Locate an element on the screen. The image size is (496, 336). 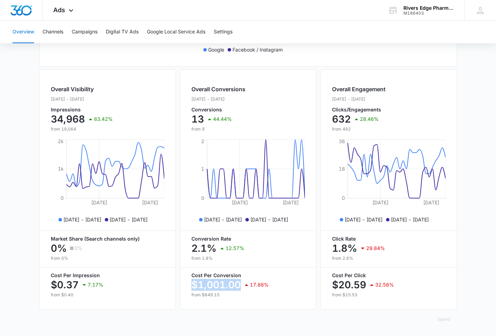
p: 2.1% is located at coordinates (204, 248).